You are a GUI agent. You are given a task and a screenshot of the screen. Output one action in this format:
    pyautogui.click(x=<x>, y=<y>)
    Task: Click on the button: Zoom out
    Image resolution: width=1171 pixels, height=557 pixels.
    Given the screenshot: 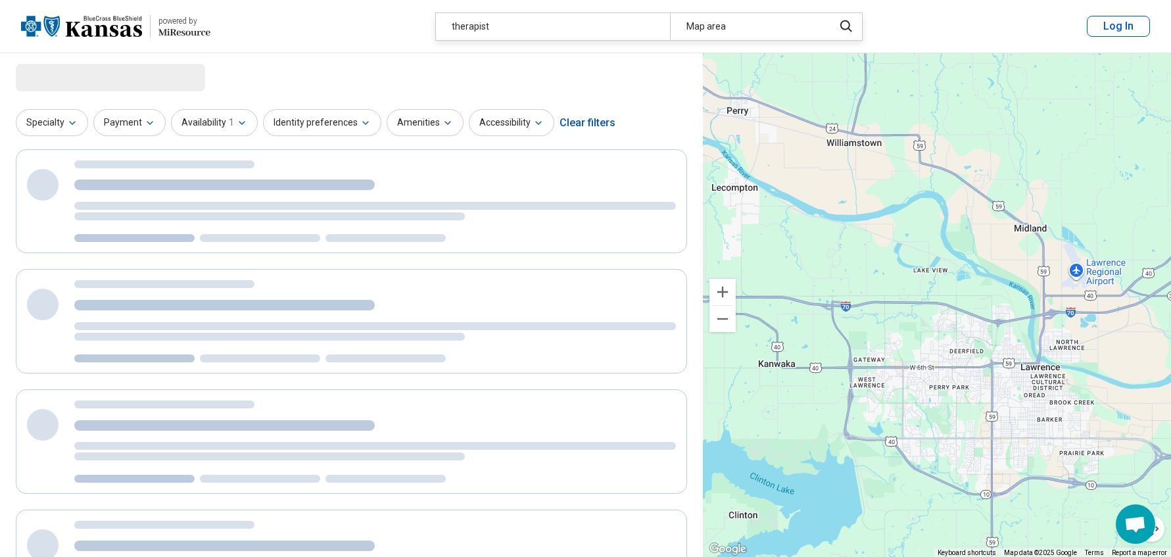 What is the action you would take?
    pyautogui.click(x=723, y=319)
    